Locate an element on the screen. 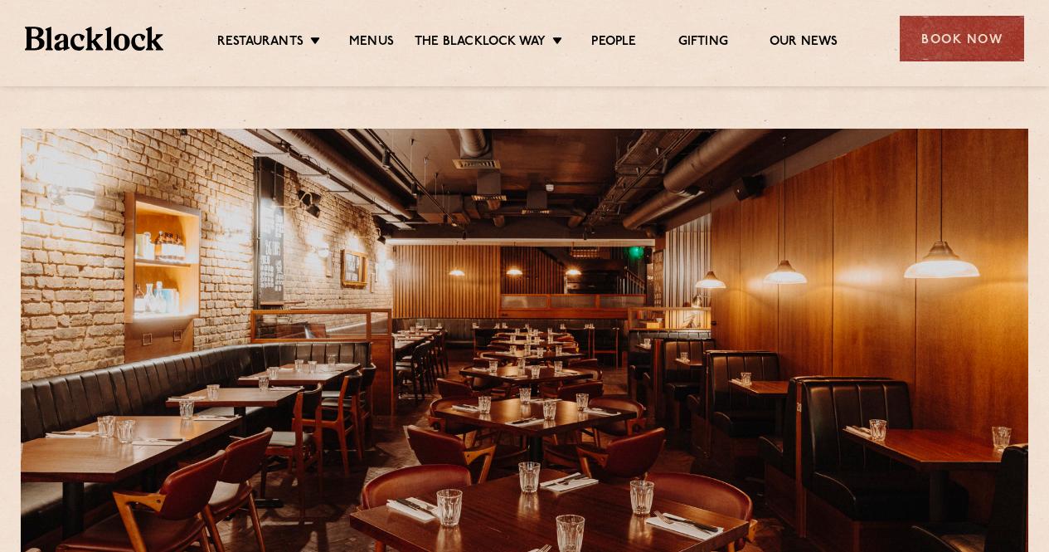 The image size is (1049, 552). div: Book Now is located at coordinates (962, 38).